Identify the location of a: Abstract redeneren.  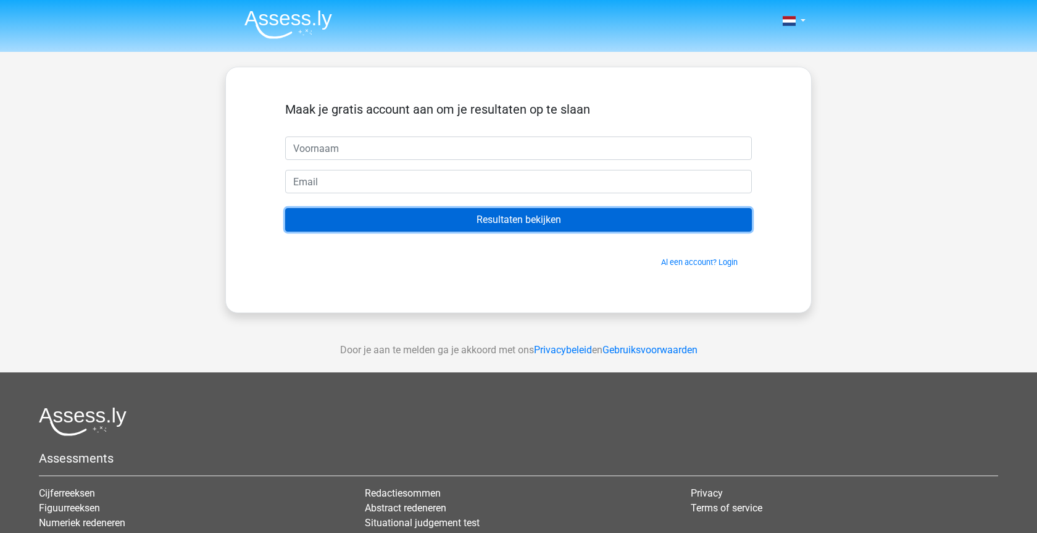
(406, 508).